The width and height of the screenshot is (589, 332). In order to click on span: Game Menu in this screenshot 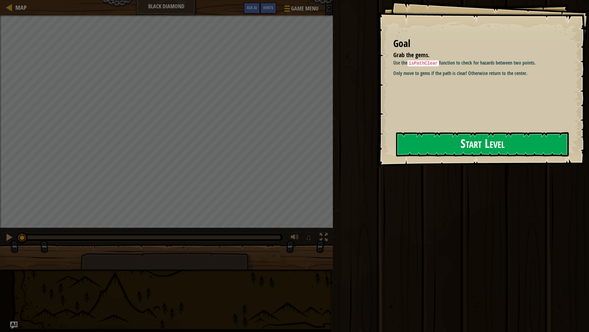, I will do `click(305, 9)`.